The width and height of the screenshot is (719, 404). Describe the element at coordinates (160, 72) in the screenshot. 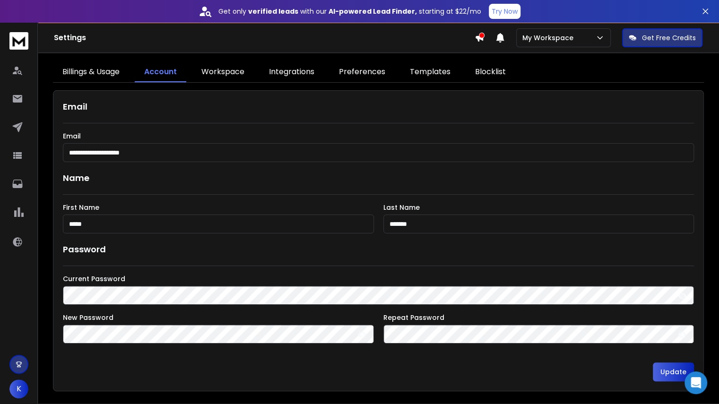

I see `a: Account` at that location.